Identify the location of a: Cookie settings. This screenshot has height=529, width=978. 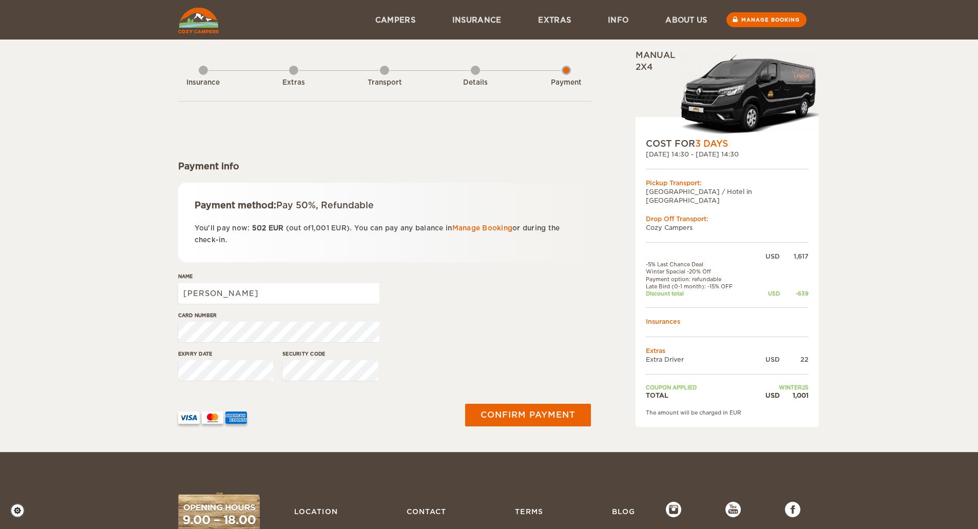
(21, 511).